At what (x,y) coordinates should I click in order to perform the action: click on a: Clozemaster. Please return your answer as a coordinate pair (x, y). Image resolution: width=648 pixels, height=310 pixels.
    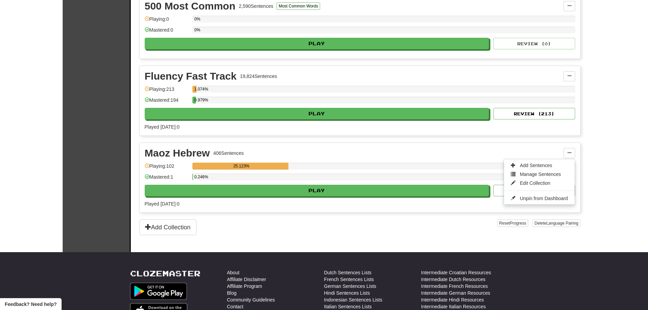
    Looking at the image, I should click on (165, 273).